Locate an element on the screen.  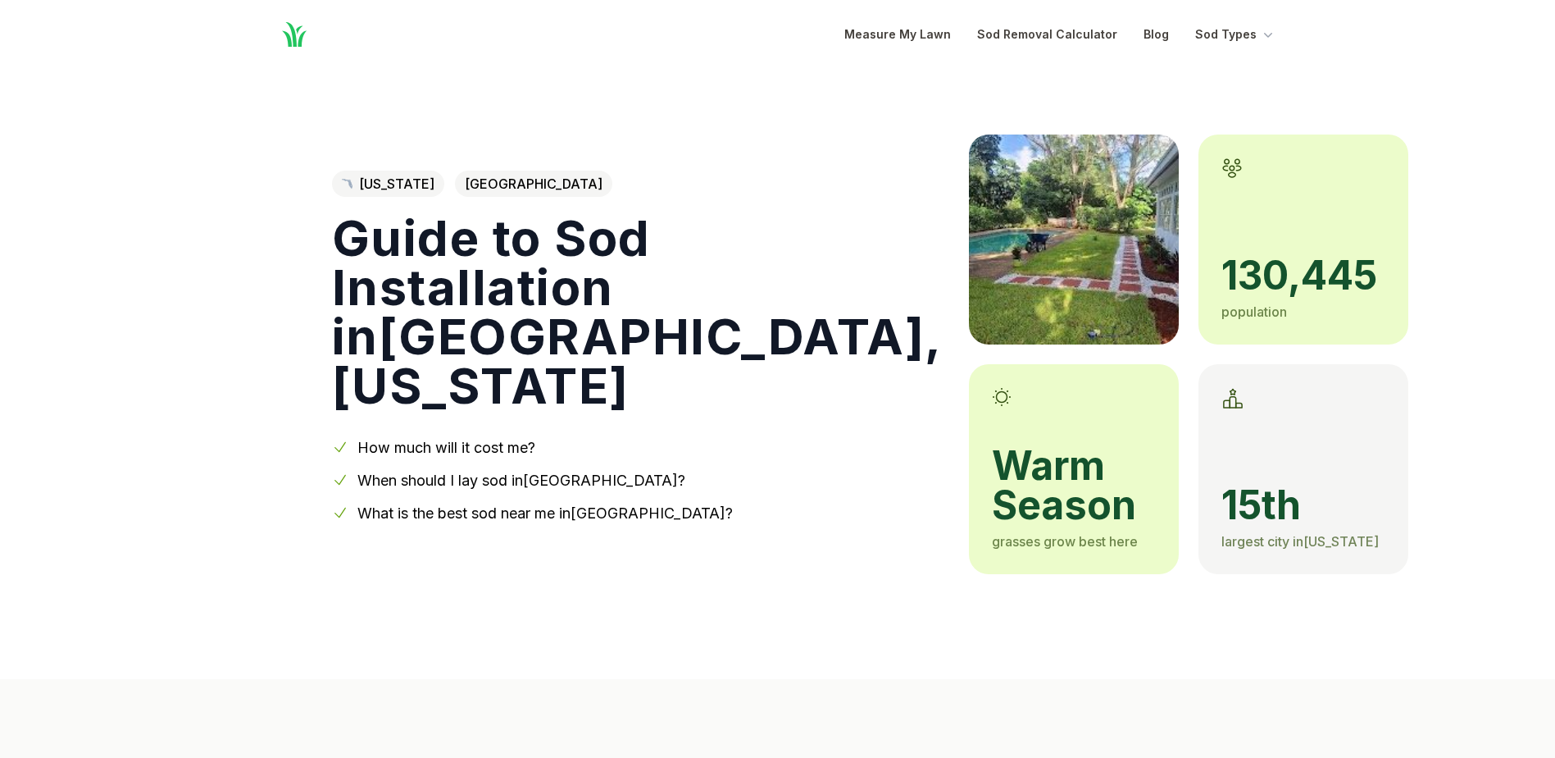
a: Sod Removal Calculator is located at coordinates (1047, 34).